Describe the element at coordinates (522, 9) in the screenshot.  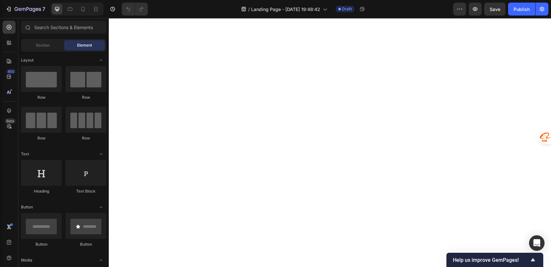
I see `div: Publish` at that location.